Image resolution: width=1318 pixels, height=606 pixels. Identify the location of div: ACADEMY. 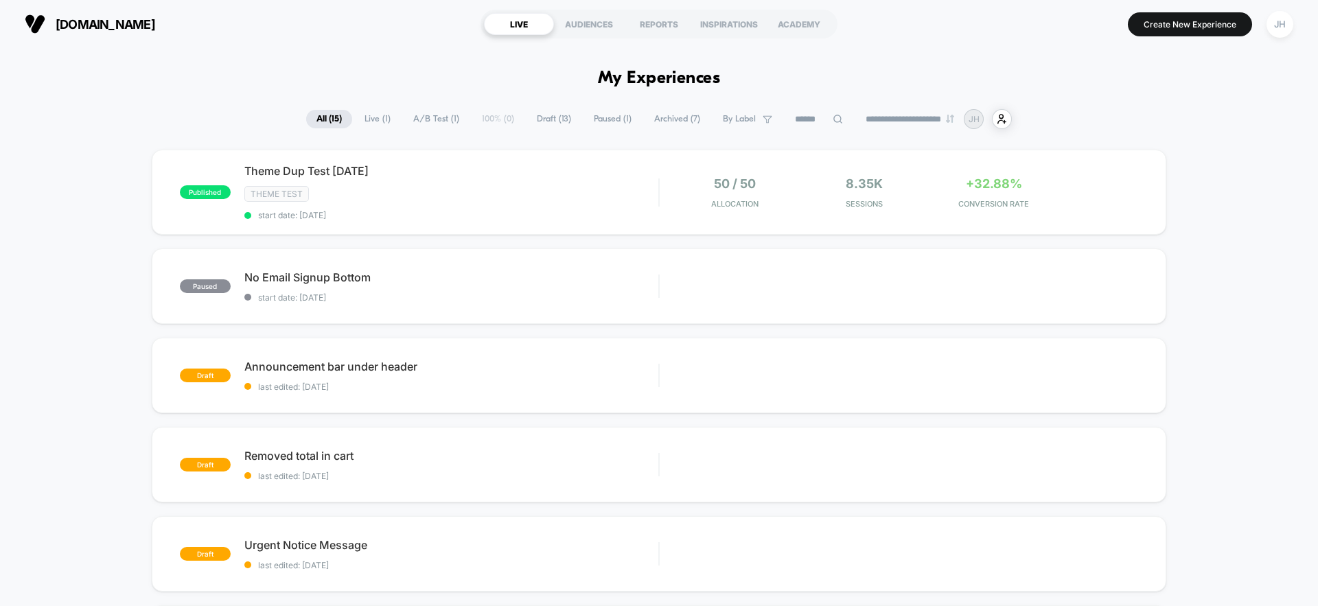
(799, 24).